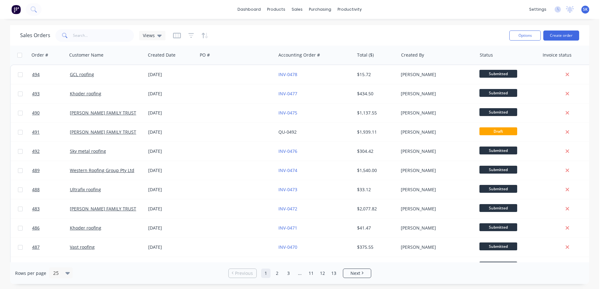 This screenshot has height=289, width=604. Describe the element at coordinates (288, 74) in the screenshot. I see `a: INV-0478` at that location.